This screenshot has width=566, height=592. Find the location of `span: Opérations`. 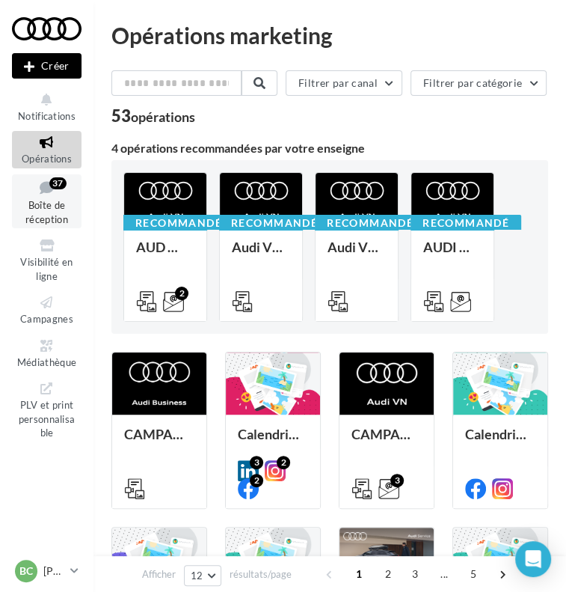

span: Opérations is located at coordinates (46, 159).